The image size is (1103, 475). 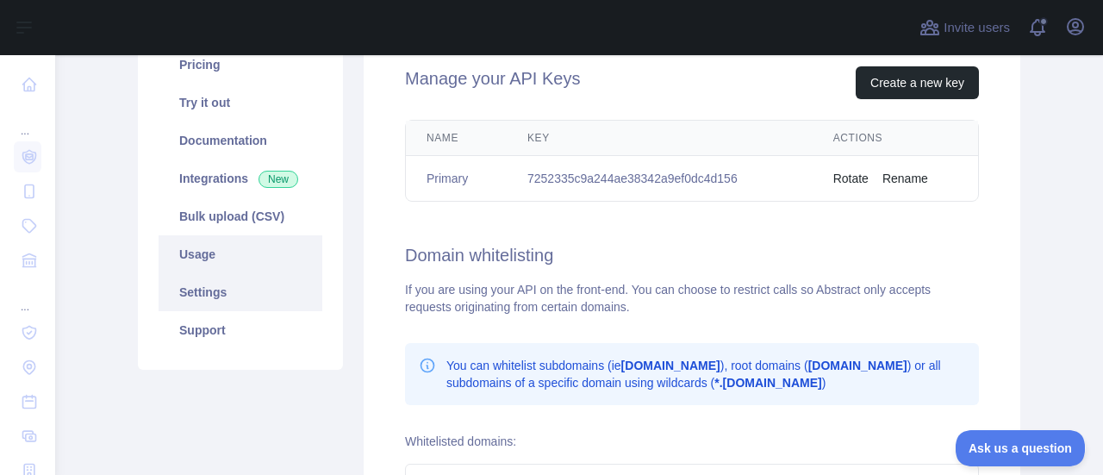 I want to click on label: Whitelisted domains:, so click(x=460, y=441).